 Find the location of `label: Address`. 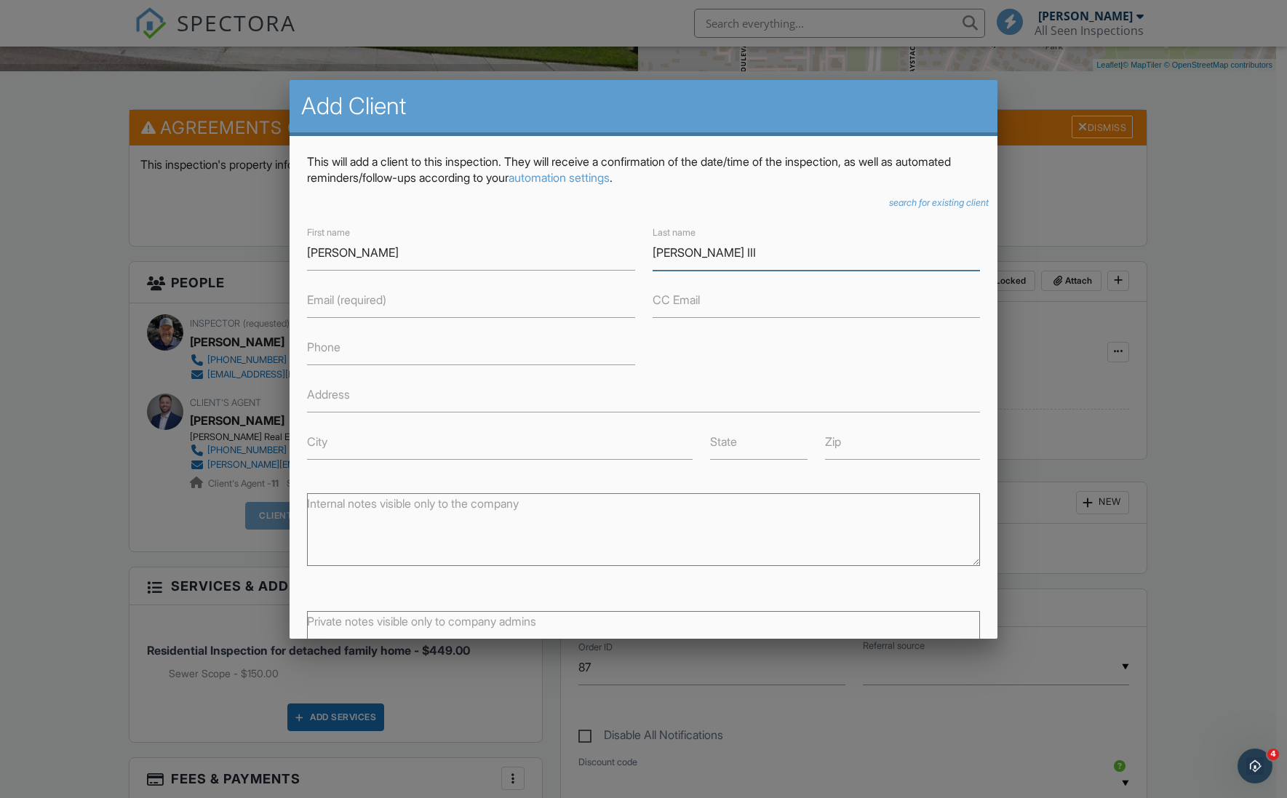

label: Address is located at coordinates (328, 394).